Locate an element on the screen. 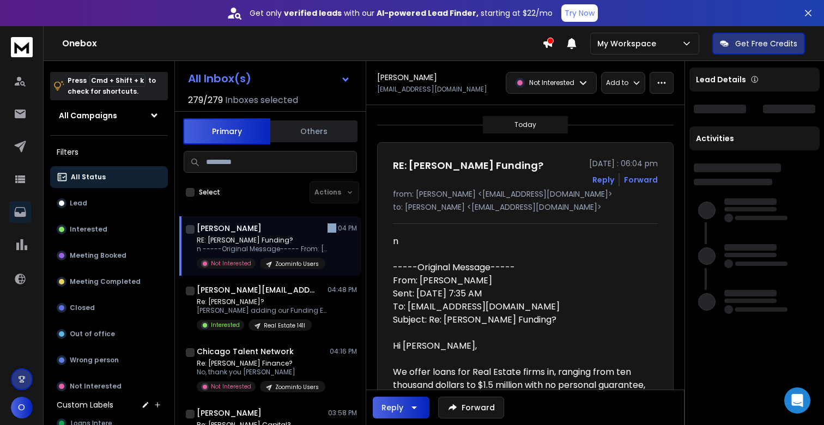 This screenshot has height=425, width=824. button: Lead is located at coordinates (109, 203).